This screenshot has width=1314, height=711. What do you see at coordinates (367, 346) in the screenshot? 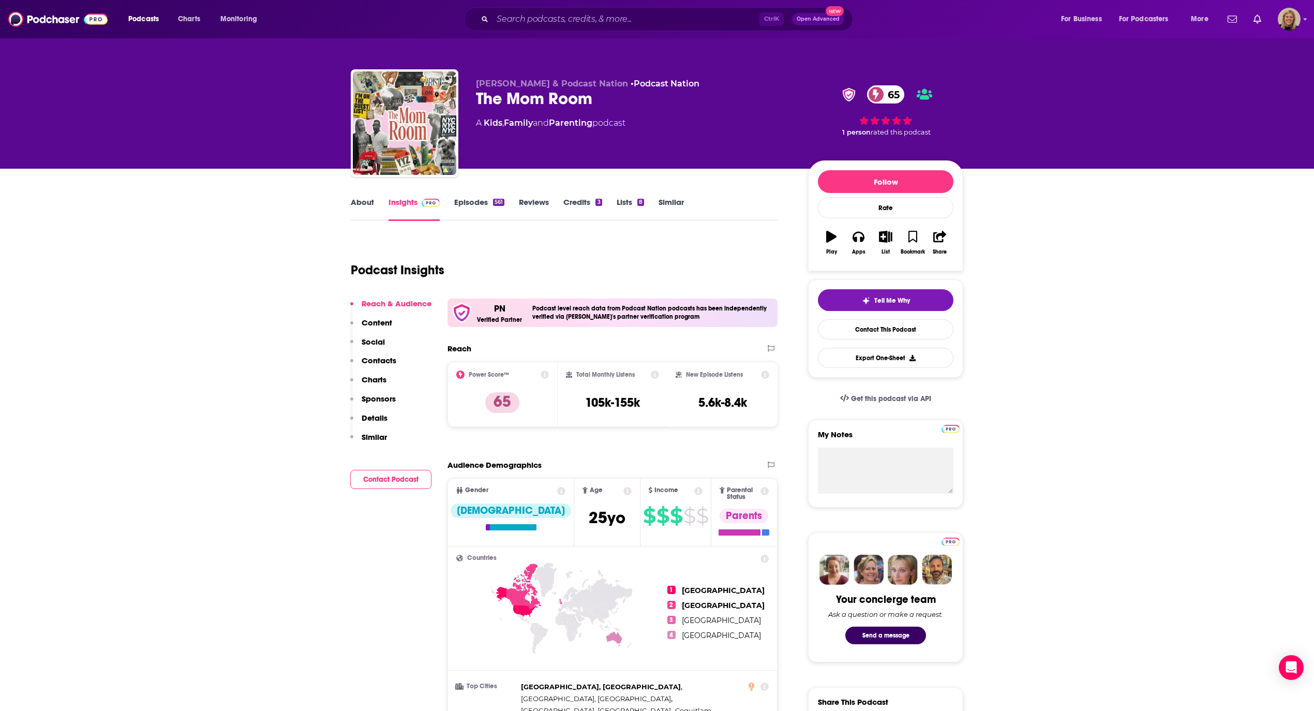
I see `button: Social` at bounding box center [367, 346].